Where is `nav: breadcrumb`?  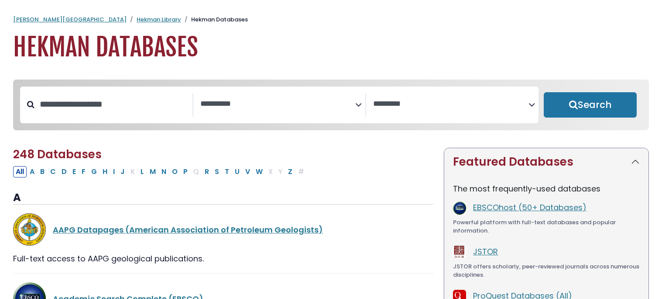
nav: breadcrumb is located at coordinates (331, 20).